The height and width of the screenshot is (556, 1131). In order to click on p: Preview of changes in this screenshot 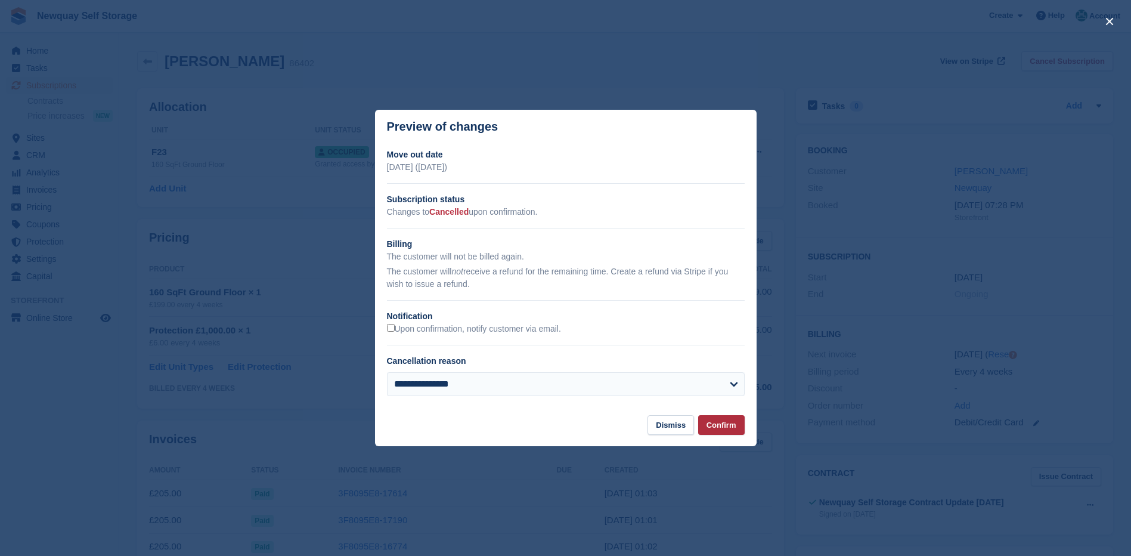, I will do `click(442, 126)`.